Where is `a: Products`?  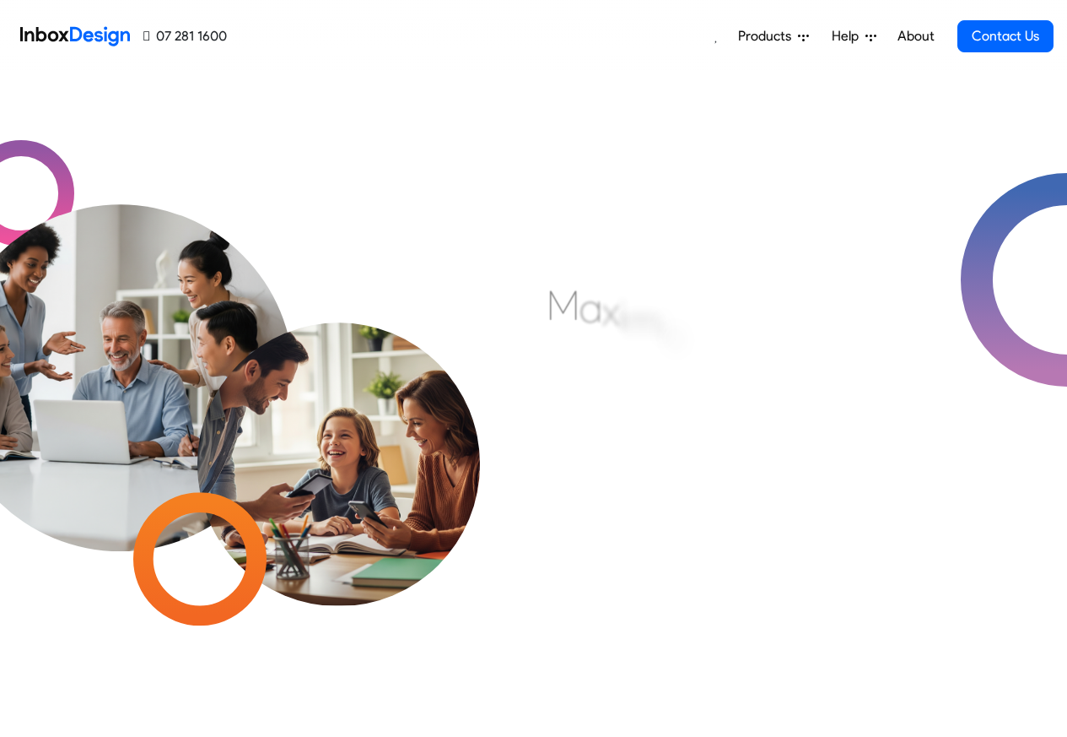
a: Products is located at coordinates (774, 36).